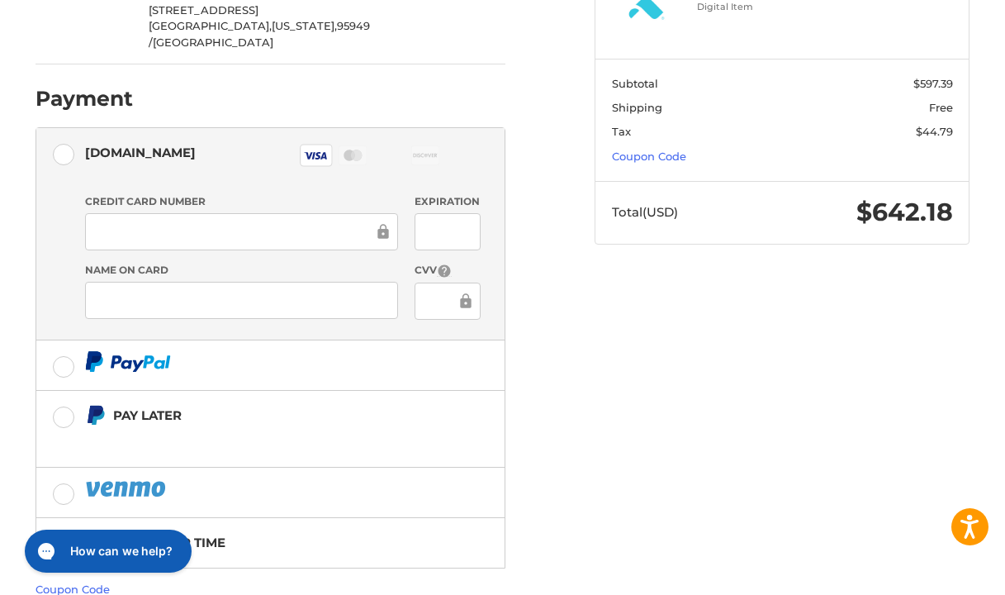 The height and width of the screenshot is (595, 1005). What do you see at coordinates (645, 211) in the screenshot?
I see `span: Total (USD)` at bounding box center [645, 211].